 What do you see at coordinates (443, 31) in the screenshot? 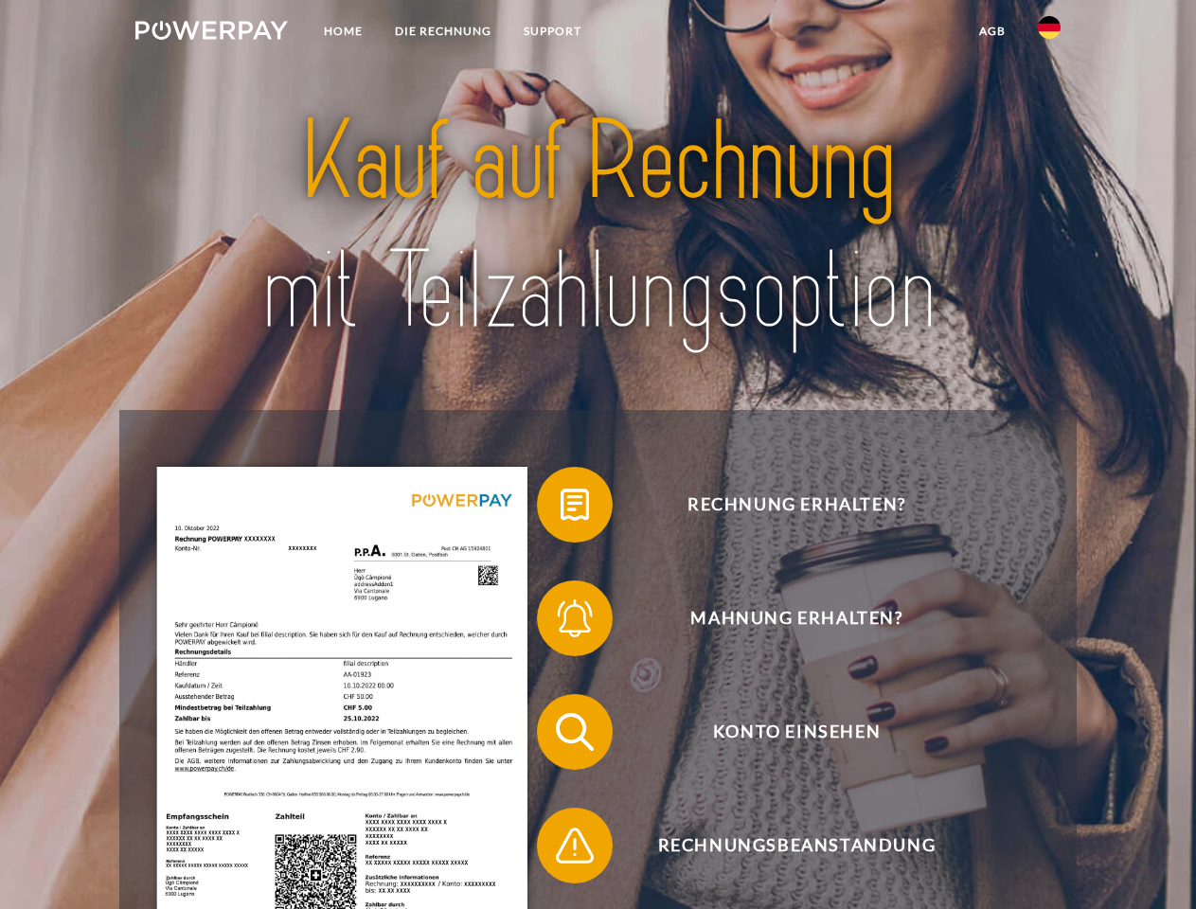
I see `a: DIE RECHNUNG` at bounding box center [443, 31].